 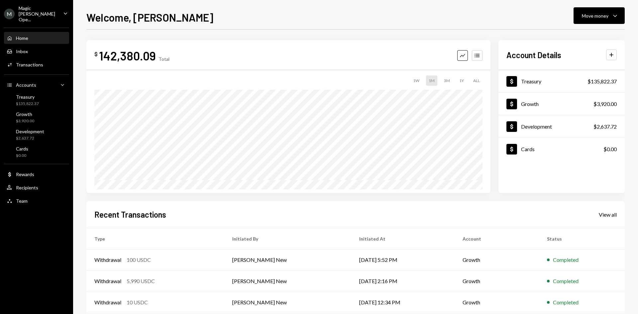 What do you see at coordinates (37, 187) in the screenshot?
I see `a: Recipients` at bounding box center [37, 187].